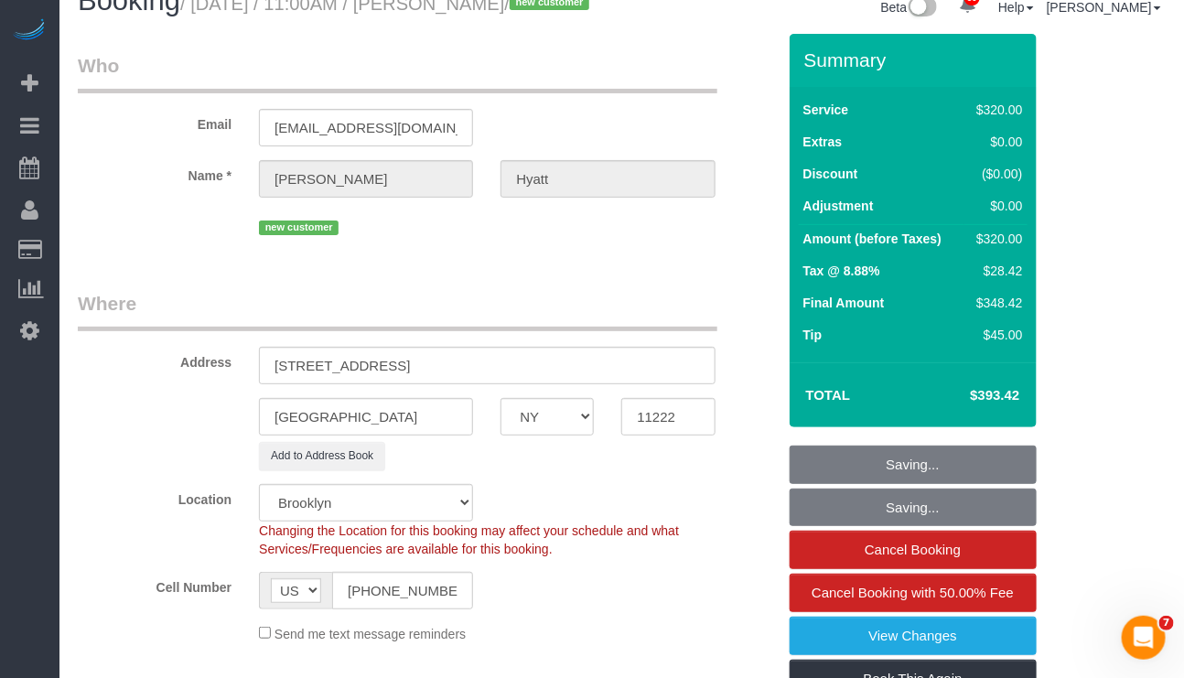 The height and width of the screenshot is (678, 1184). What do you see at coordinates (322, 456) in the screenshot?
I see `button: Add to Address Book` at bounding box center [322, 456].